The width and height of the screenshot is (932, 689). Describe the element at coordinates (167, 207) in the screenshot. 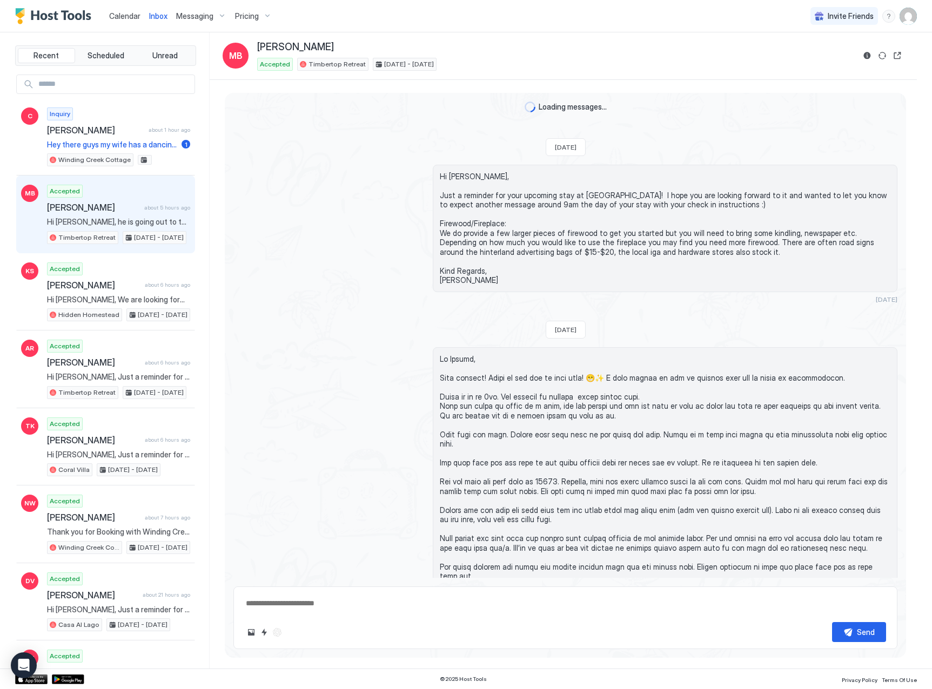

I see `span: about 5 hours ago` at that location.